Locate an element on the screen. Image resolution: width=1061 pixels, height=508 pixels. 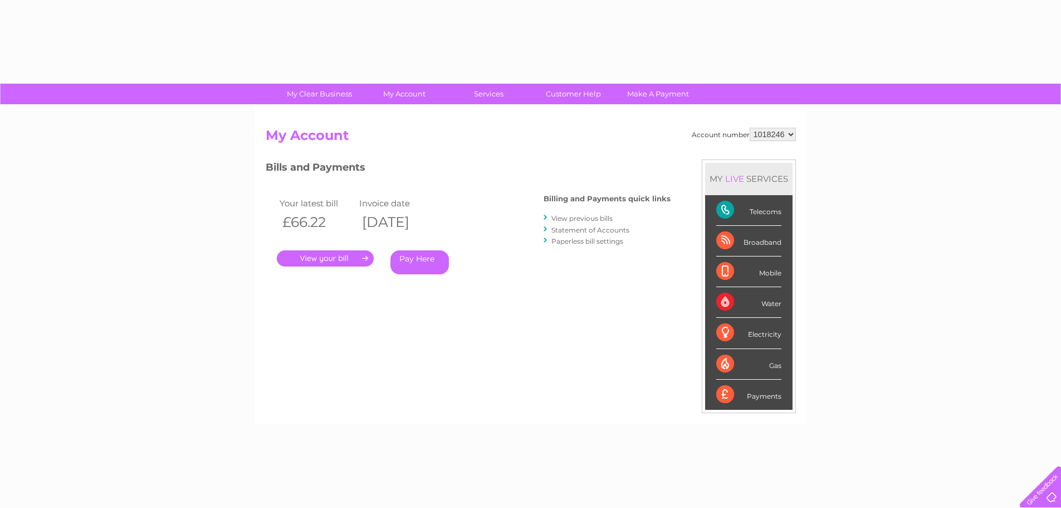
div: Mobile is located at coordinates (749, 271).